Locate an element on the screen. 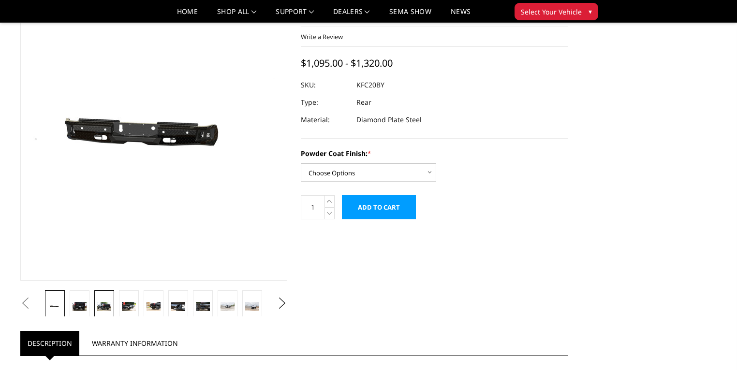 The height and width of the screenshot is (370, 737). a: Support is located at coordinates (294, 15).